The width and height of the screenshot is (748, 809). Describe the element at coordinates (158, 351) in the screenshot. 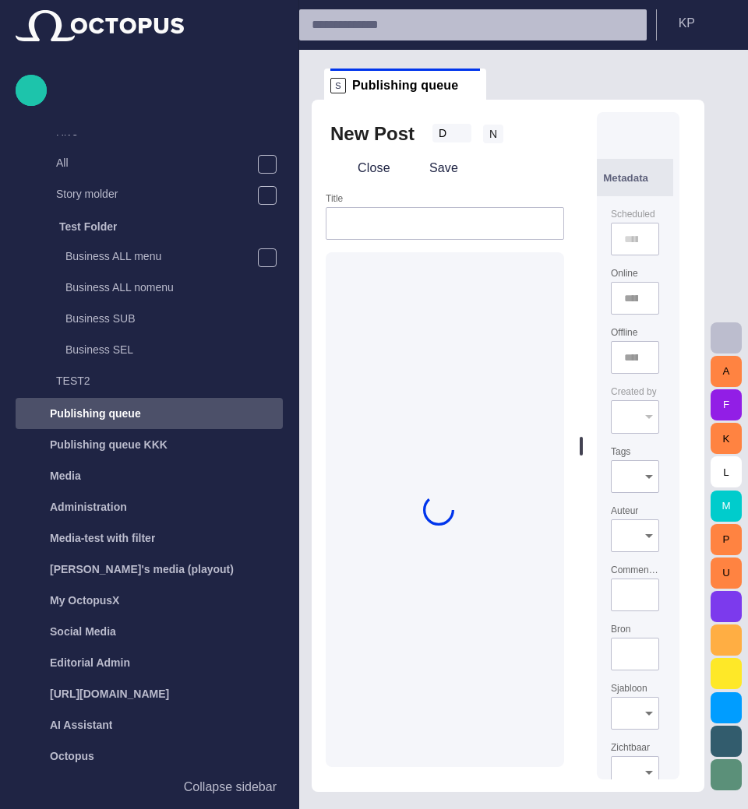

I see `div: Business SEL` at that location.